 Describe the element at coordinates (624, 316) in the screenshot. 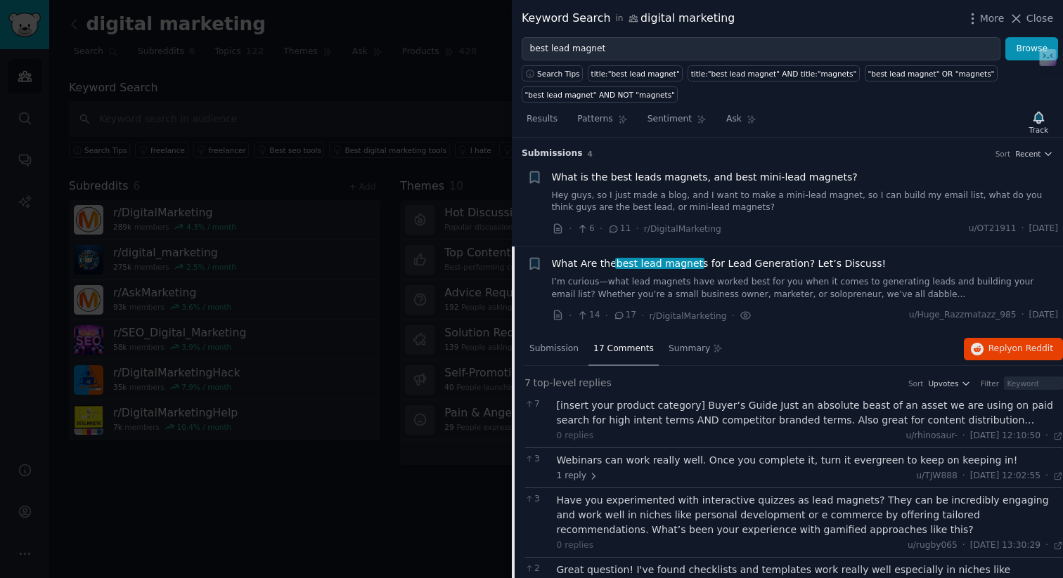

I see `span: 17` at that location.